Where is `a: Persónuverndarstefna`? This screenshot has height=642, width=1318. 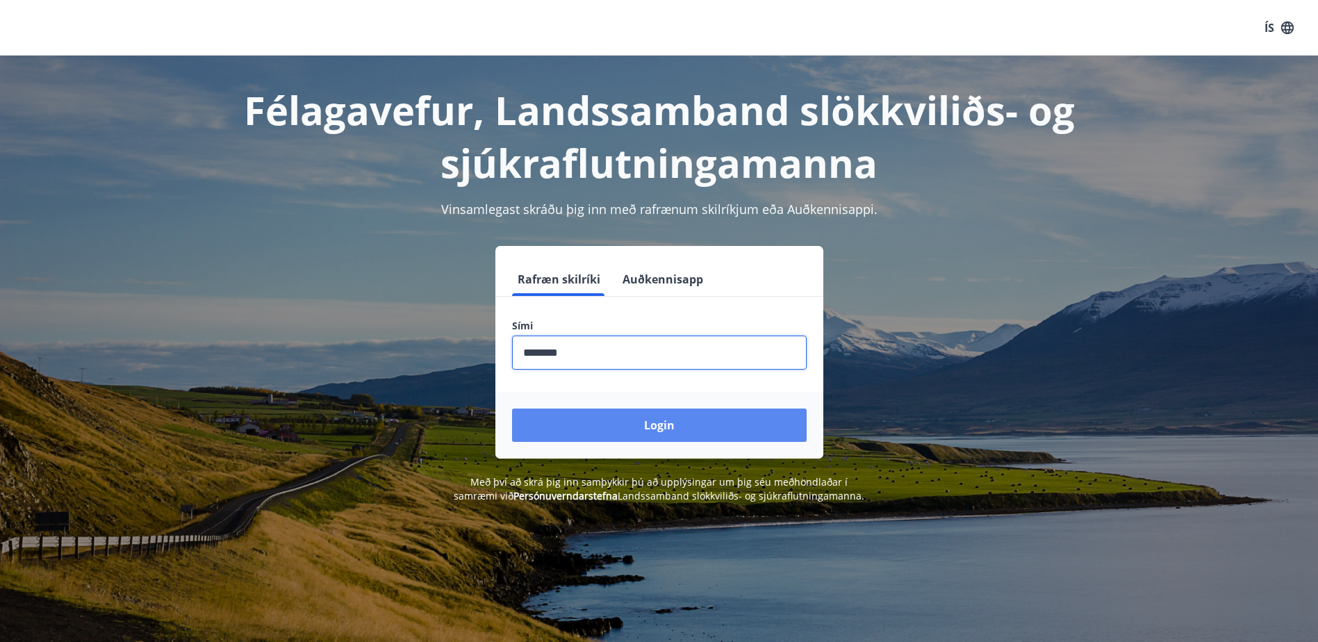
a: Persónuverndarstefna is located at coordinates (566, 495).